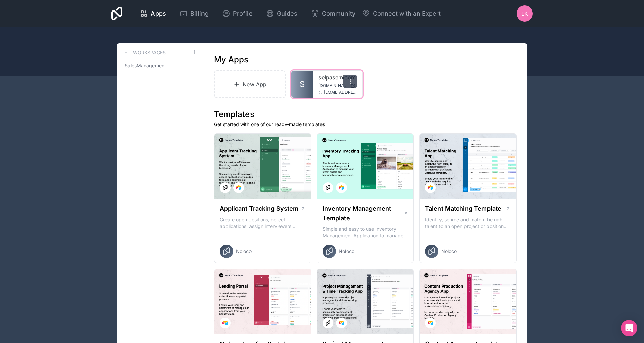  Describe the element at coordinates (237, 14) in the screenshot. I see `a: Profile` at that location.